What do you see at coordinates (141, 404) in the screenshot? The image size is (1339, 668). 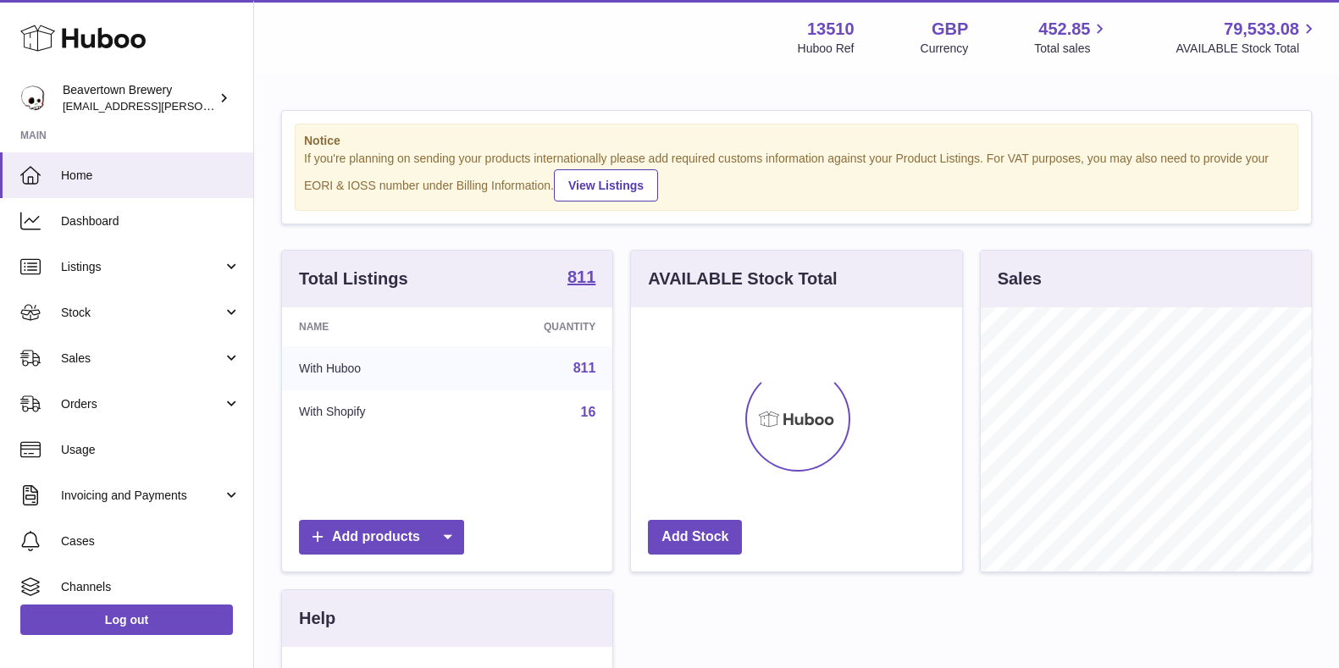 I see `span: Orders` at bounding box center [141, 404].